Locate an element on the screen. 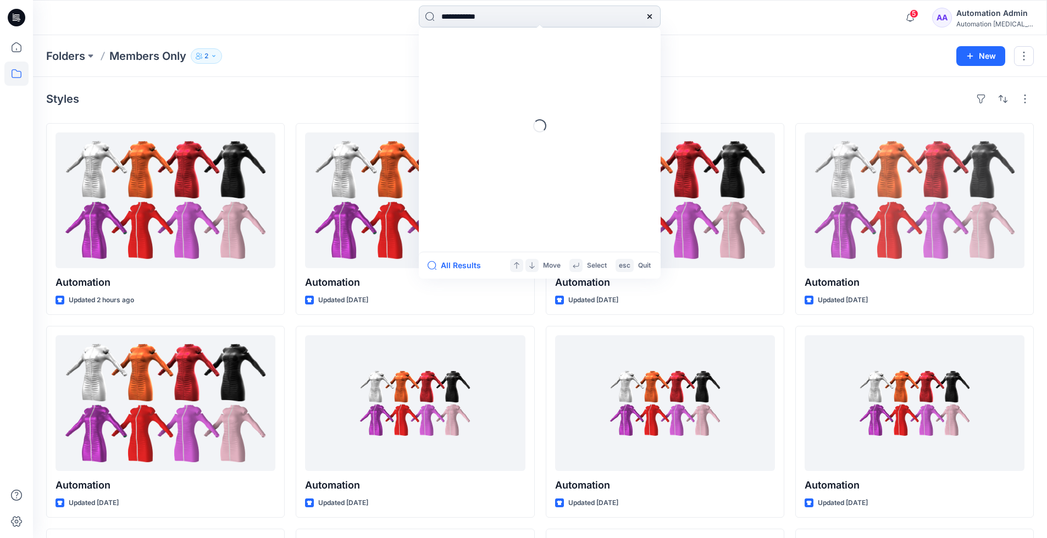 The height and width of the screenshot is (538, 1047). p: Select is located at coordinates (597, 265).